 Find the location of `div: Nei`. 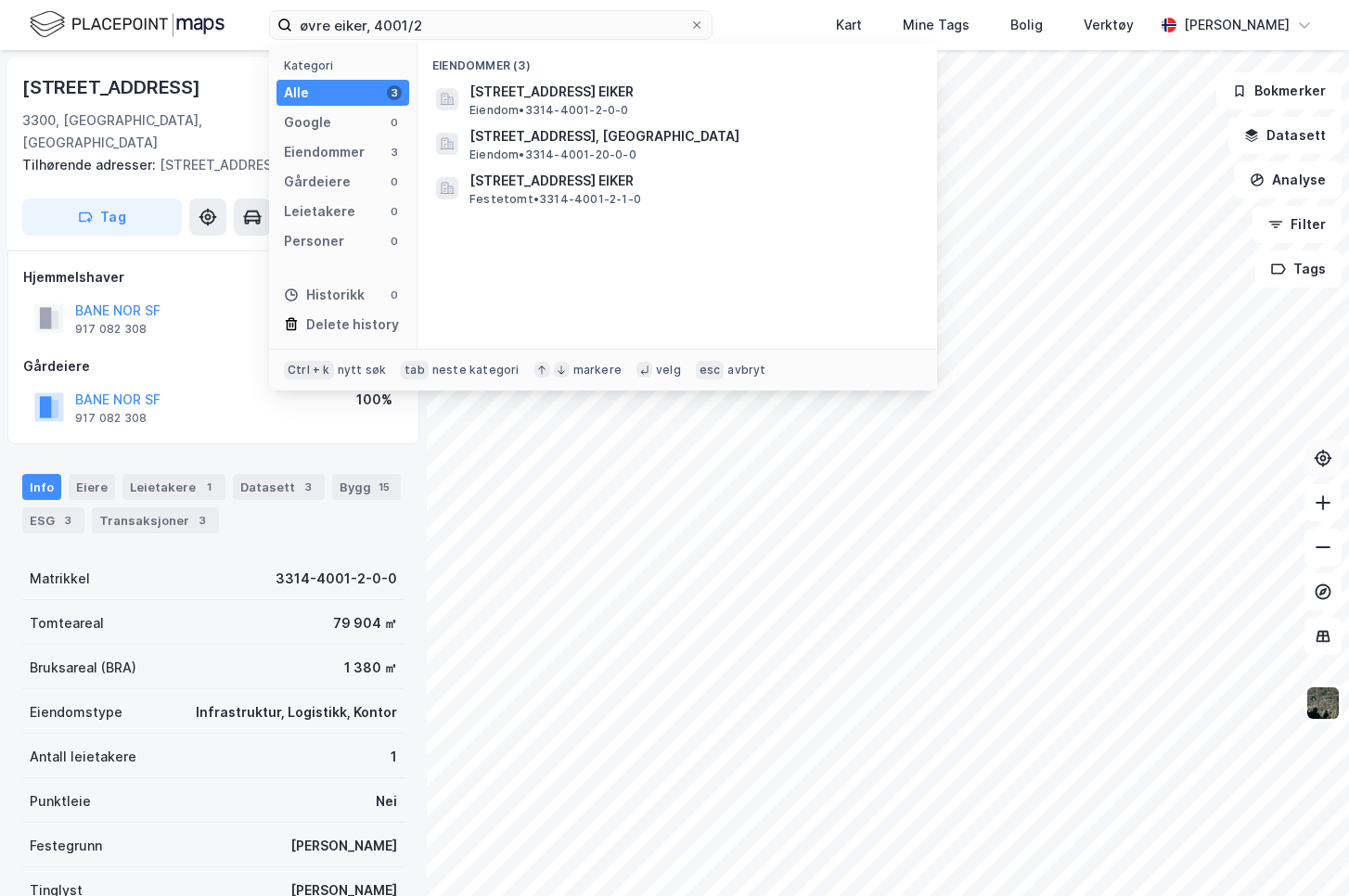

div: Nei is located at coordinates (386, 801).